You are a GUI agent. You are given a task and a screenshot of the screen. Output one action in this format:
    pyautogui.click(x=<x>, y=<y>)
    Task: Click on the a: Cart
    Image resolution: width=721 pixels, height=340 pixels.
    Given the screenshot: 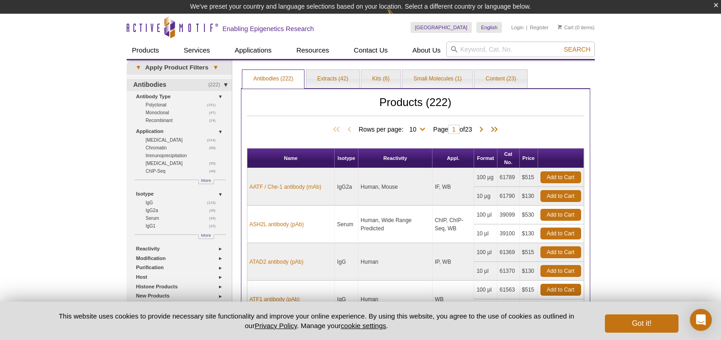 What is the action you would take?
    pyautogui.click(x=565, y=27)
    